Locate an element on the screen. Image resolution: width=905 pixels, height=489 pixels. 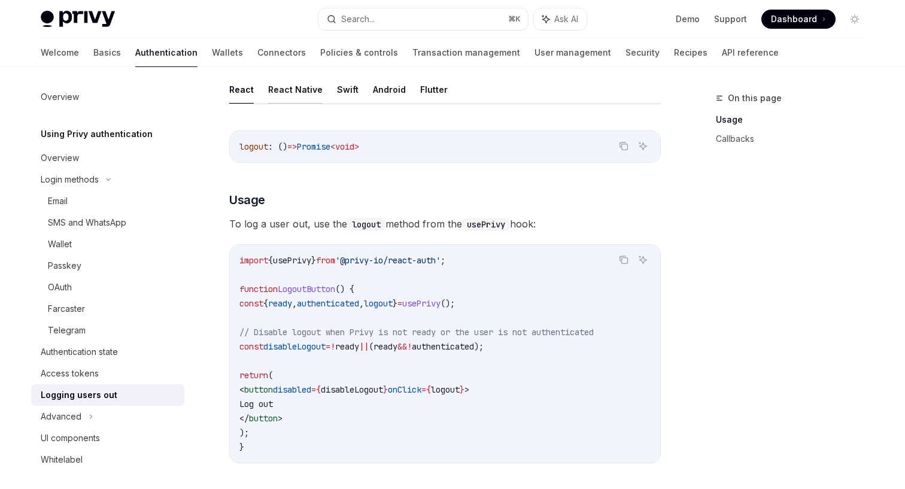
button: React Native is located at coordinates (295, 89).